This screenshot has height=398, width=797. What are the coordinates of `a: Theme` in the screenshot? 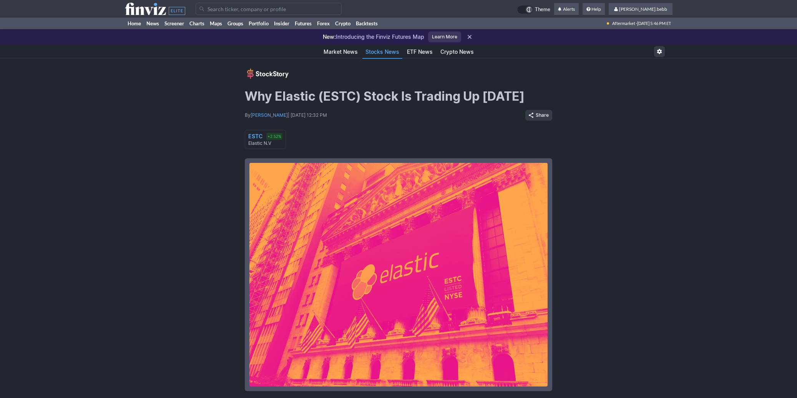 It's located at (534, 10).